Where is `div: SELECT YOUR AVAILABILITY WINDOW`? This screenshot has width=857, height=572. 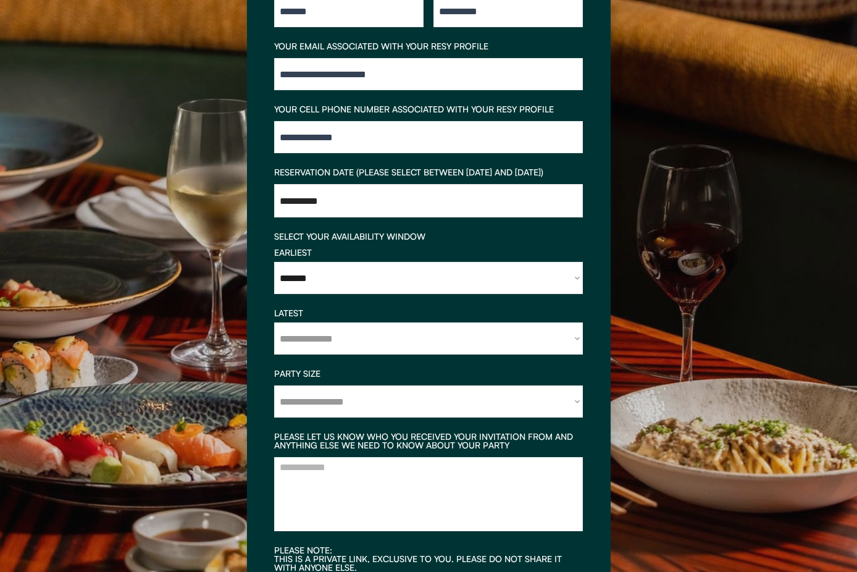 div: SELECT YOUR AVAILABILITY WINDOW is located at coordinates (428, 236).